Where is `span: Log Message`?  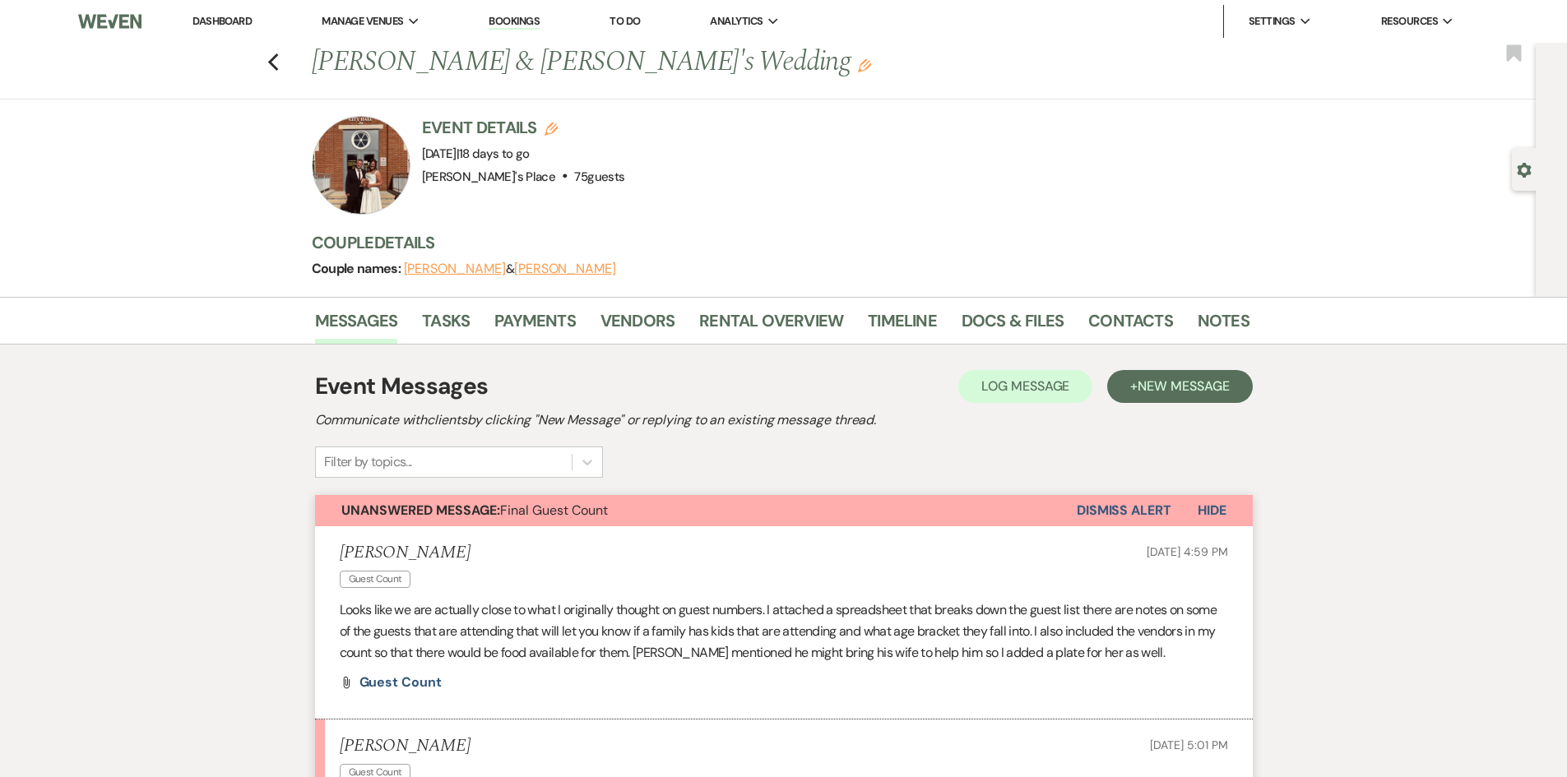 span: Log Message is located at coordinates (1025, 386).